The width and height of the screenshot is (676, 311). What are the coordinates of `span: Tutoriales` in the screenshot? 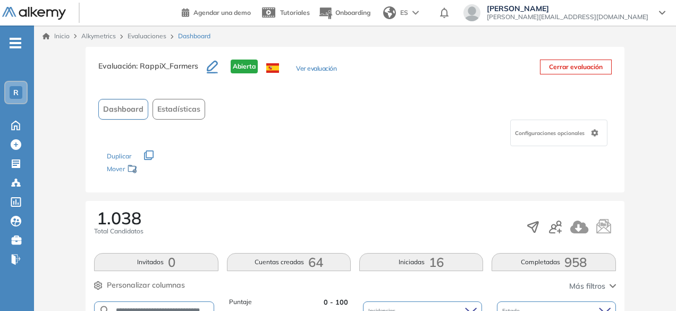 It's located at (295, 12).